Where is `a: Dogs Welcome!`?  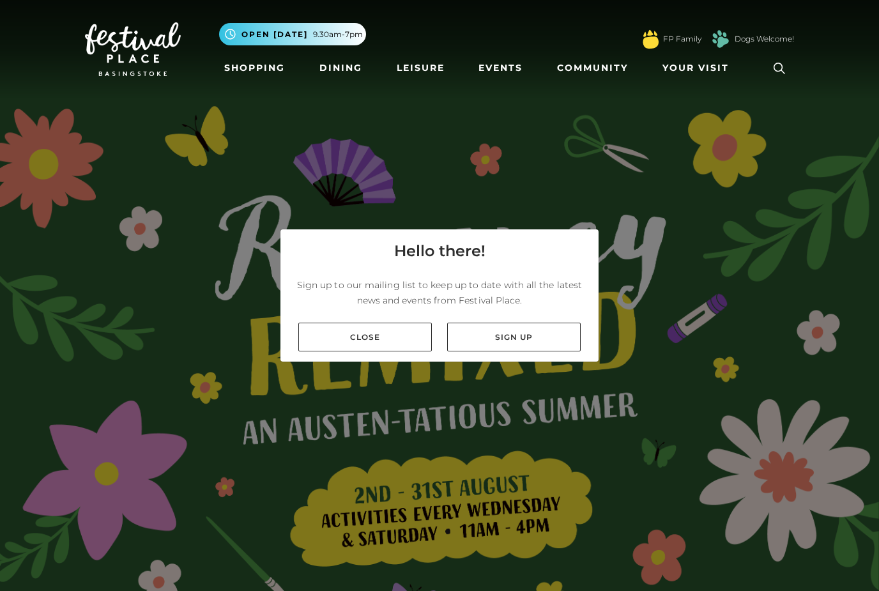 a: Dogs Welcome! is located at coordinates (764, 39).